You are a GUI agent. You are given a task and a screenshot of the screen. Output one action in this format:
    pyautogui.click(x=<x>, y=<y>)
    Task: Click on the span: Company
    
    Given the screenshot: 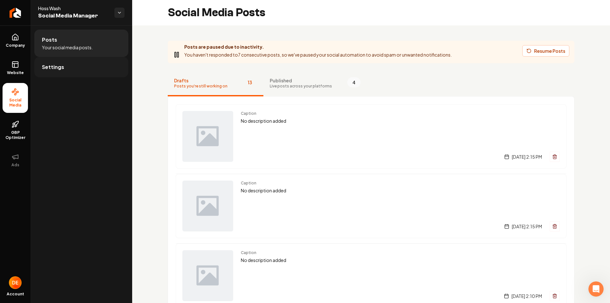 What is the action you would take?
    pyautogui.click(x=15, y=45)
    